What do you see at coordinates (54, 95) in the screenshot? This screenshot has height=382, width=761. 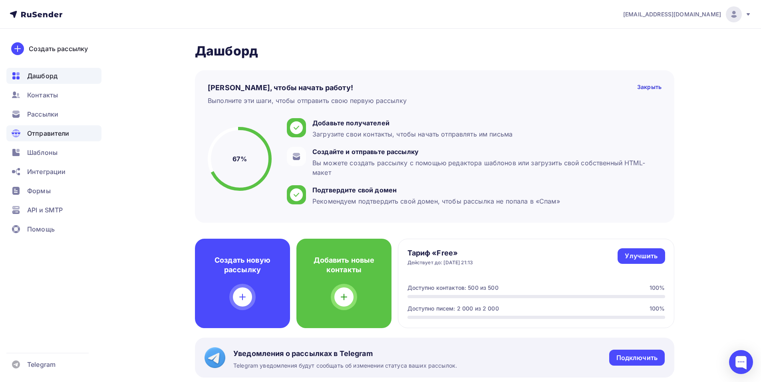 I see `a: Контакты` at bounding box center [54, 95].